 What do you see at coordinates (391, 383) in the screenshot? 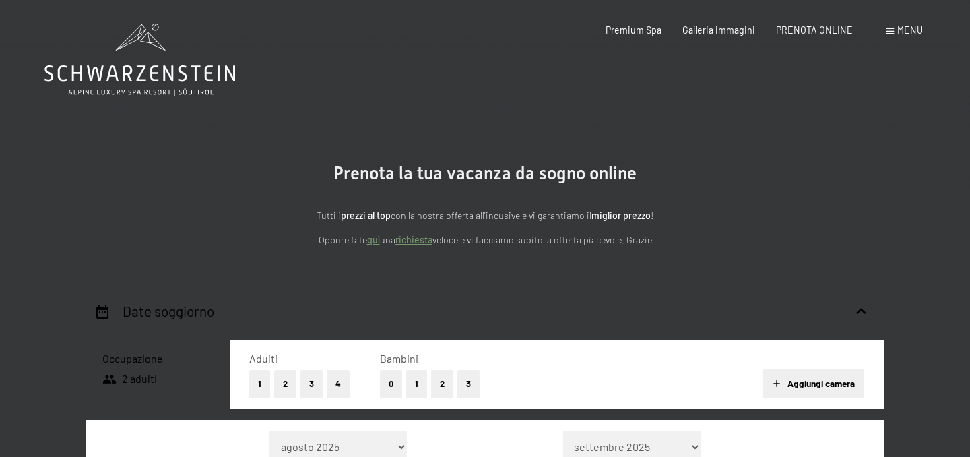
I see `button: 0` at bounding box center [391, 383].